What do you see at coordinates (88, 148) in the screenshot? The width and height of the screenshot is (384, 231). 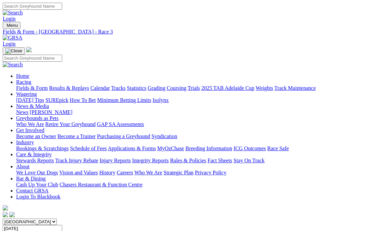 I see `a: Schedule of Fees` at bounding box center [88, 148].